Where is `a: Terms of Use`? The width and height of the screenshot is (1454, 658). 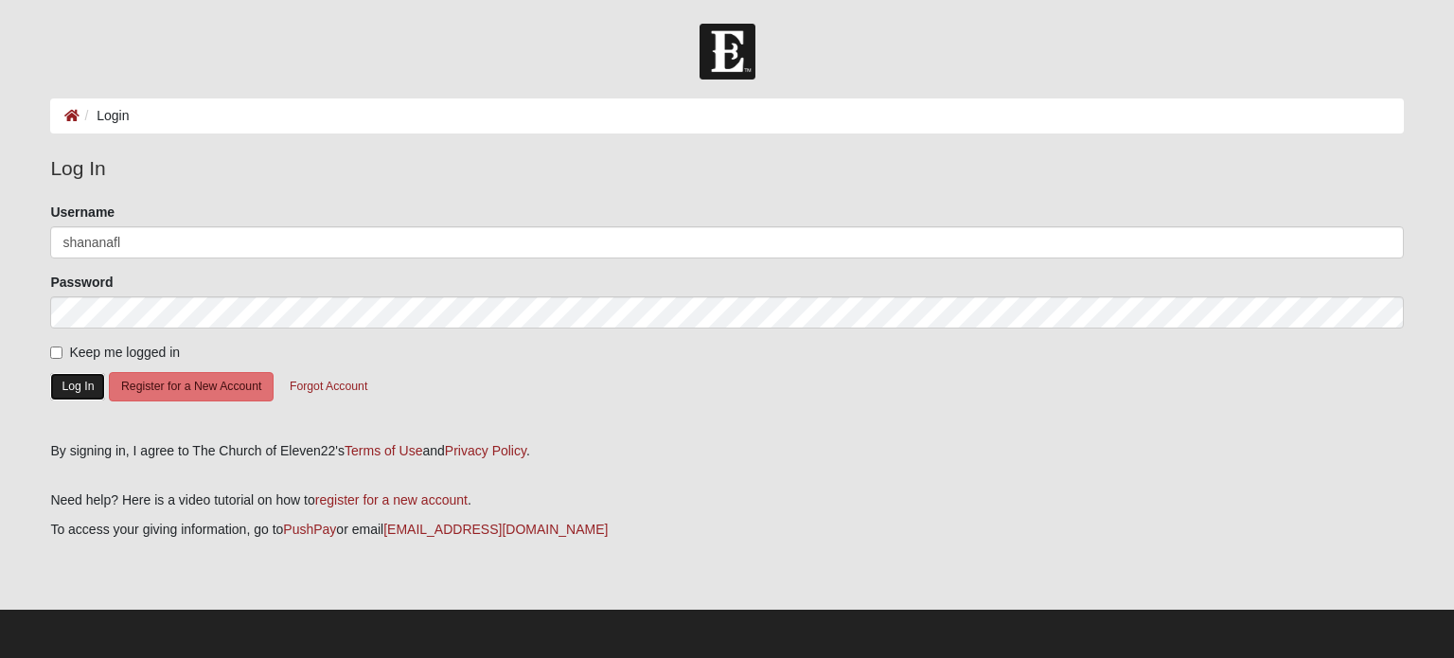
a: Terms of Use is located at coordinates (383, 451).